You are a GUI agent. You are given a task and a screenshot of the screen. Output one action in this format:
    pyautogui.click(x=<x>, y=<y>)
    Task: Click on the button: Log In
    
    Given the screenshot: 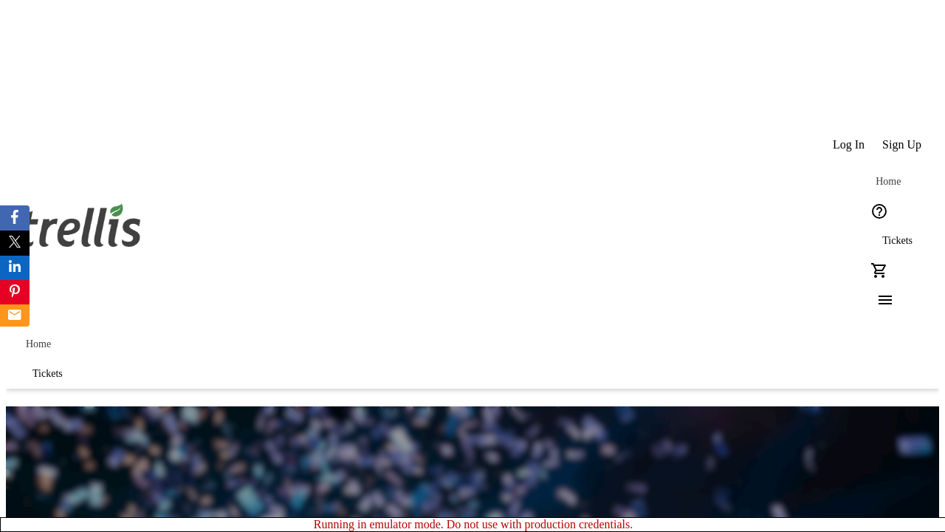 What is the action you would take?
    pyautogui.click(x=848, y=145)
    